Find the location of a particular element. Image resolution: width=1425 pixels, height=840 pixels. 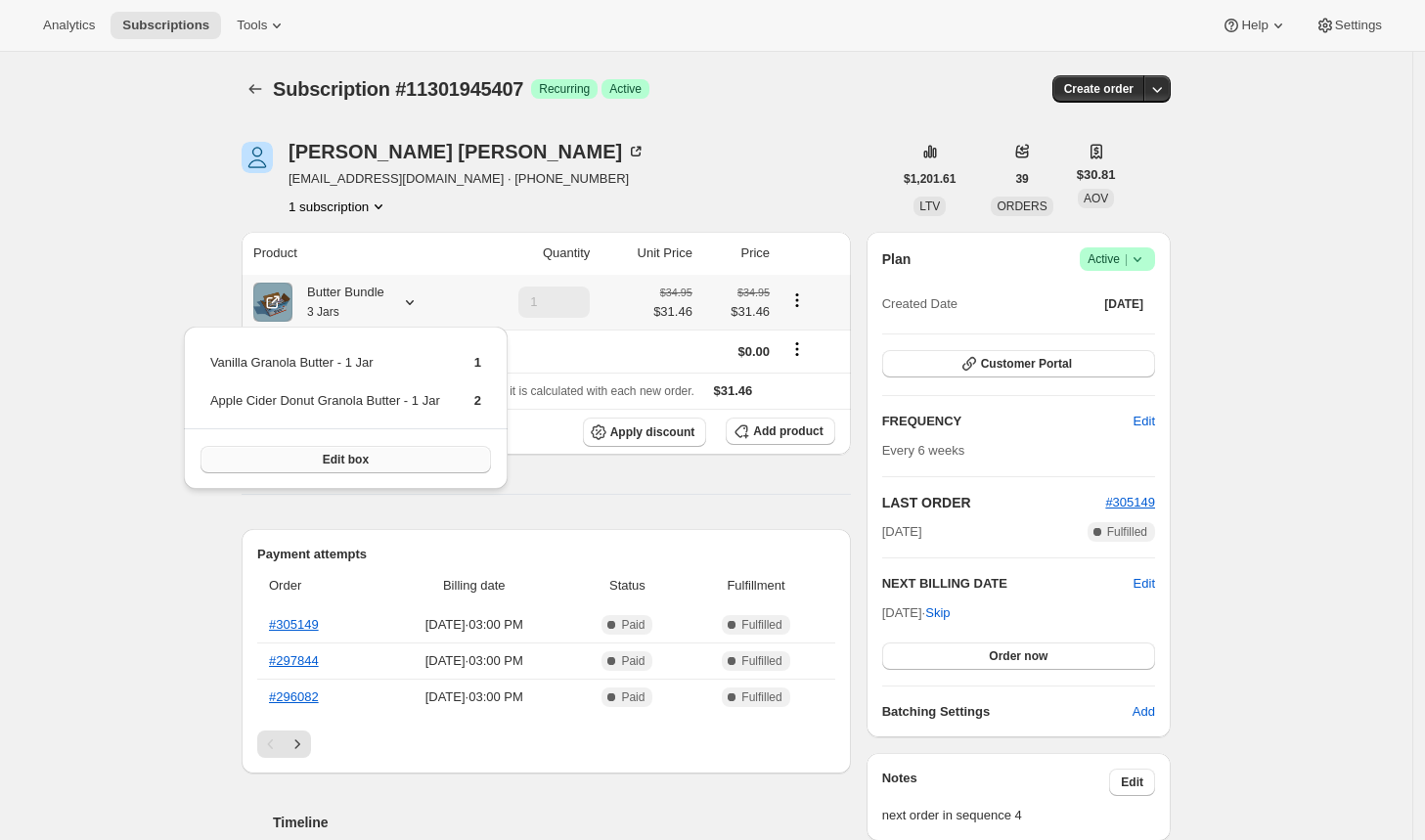

th: Quantity is located at coordinates (532, 253).